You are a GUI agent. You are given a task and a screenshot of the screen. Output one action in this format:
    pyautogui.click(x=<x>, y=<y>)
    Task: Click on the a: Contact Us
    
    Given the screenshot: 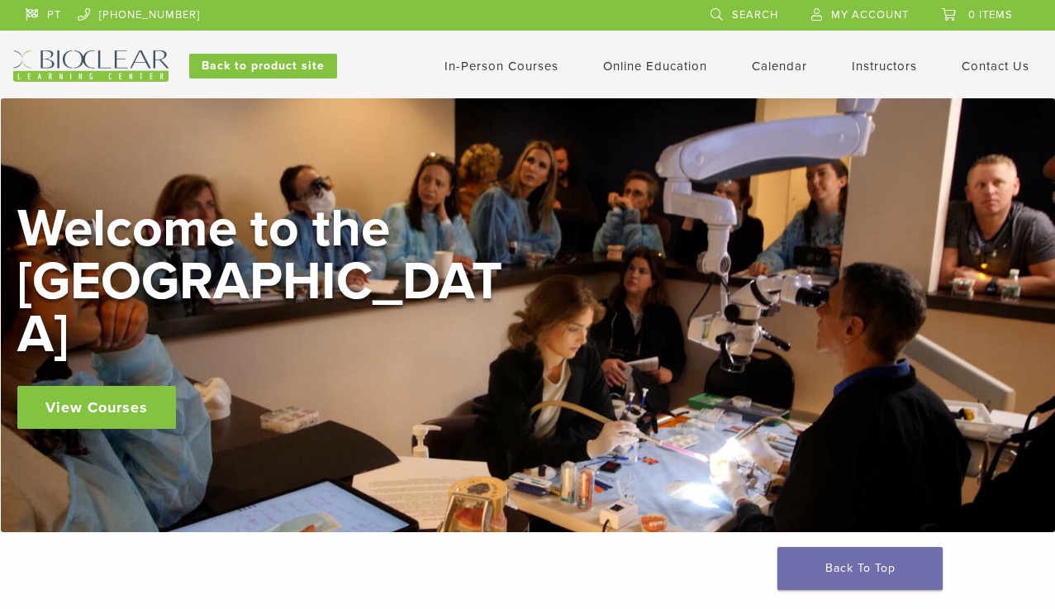 What is the action you would take?
    pyautogui.click(x=995, y=66)
    